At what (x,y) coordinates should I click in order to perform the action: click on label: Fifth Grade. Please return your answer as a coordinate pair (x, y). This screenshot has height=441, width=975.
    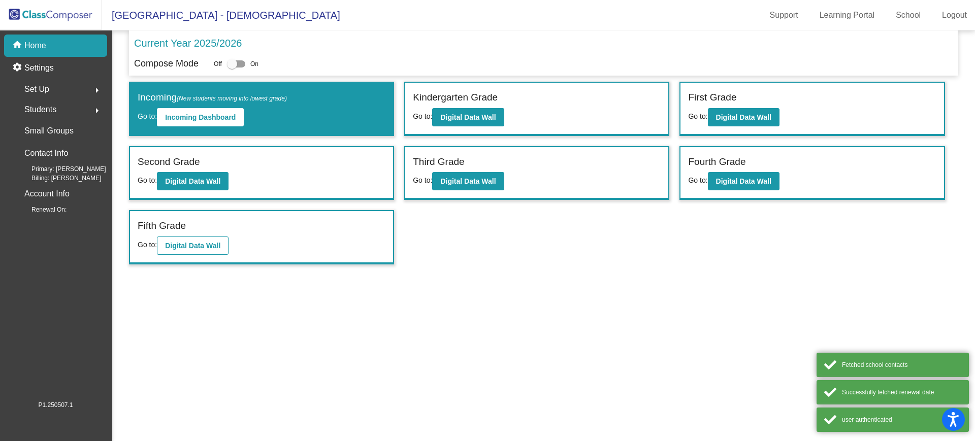
    Looking at the image, I should click on (161, 226).